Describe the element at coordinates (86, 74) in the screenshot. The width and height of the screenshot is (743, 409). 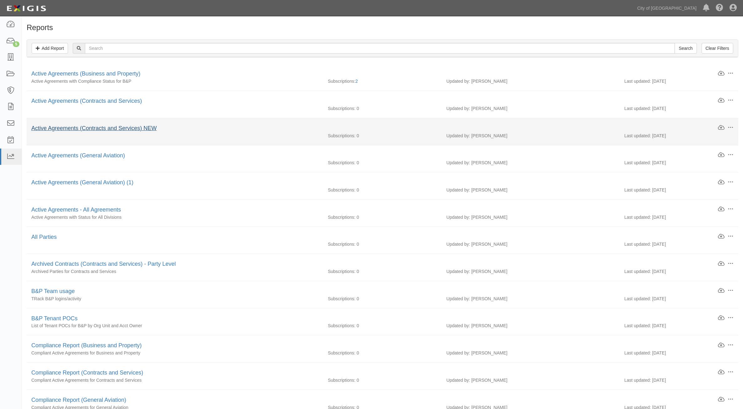
I see `a: Active Agreements (Business and Property)` at that location.